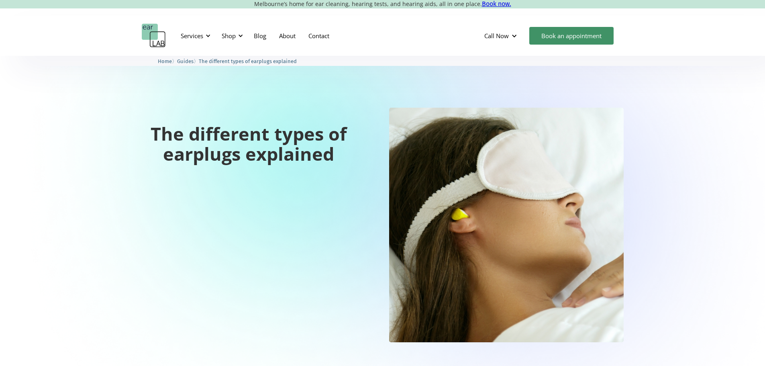 This screenshot has height=366, width=765. I want to click on span: Guides, so click(185, 61).